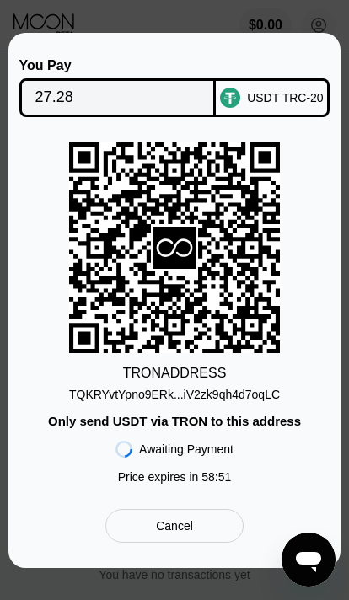 The width and height of the screenshot is (349, 600). Describe the element at coordinates (174, 373) in the screenshot. I see `div: TRON ADDRESS` at that location.